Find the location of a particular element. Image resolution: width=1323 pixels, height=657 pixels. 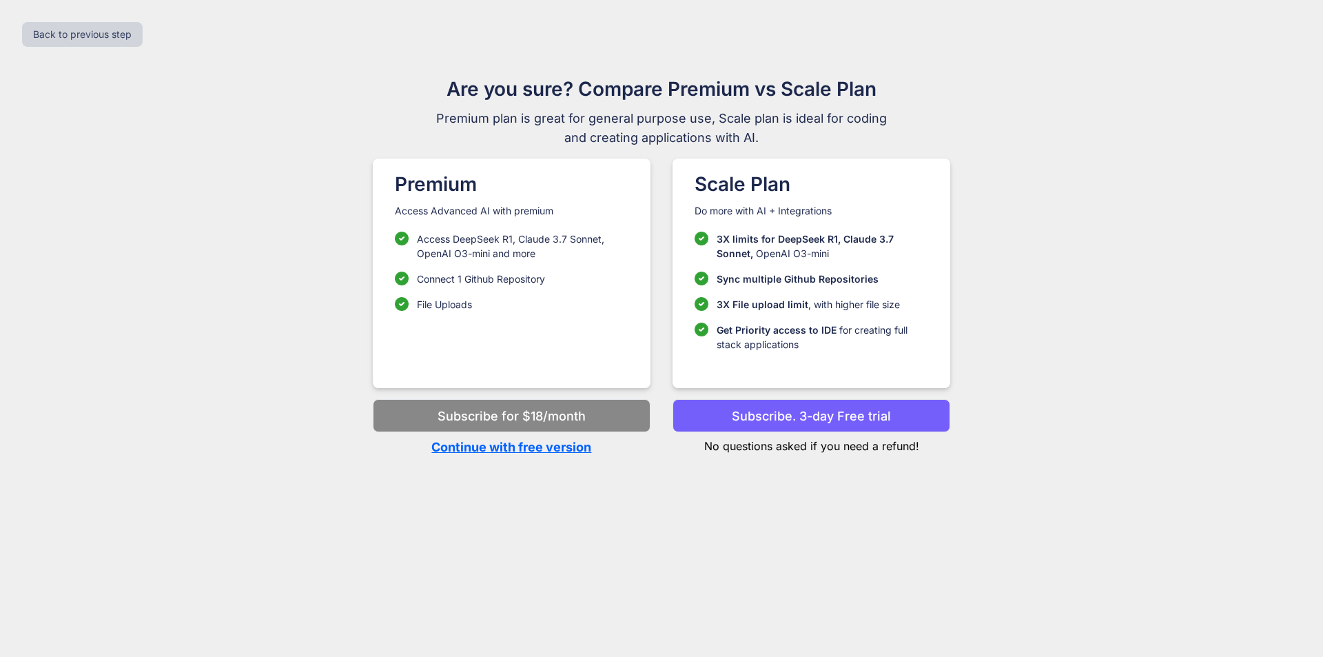

p: for creating full stack applications is located at coordinates (822, 337).